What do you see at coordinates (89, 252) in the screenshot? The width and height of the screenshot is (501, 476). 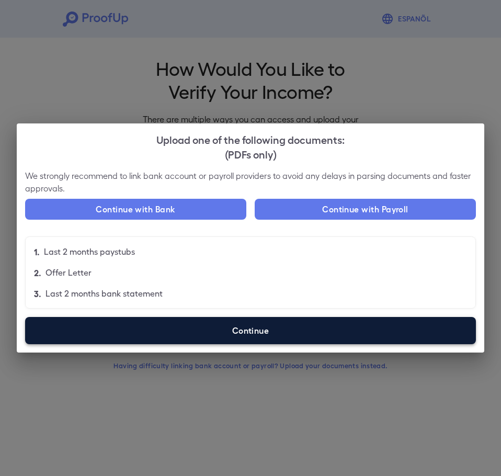 I see `p: Last 2 months paystubs` at bounding box center [89, 252].